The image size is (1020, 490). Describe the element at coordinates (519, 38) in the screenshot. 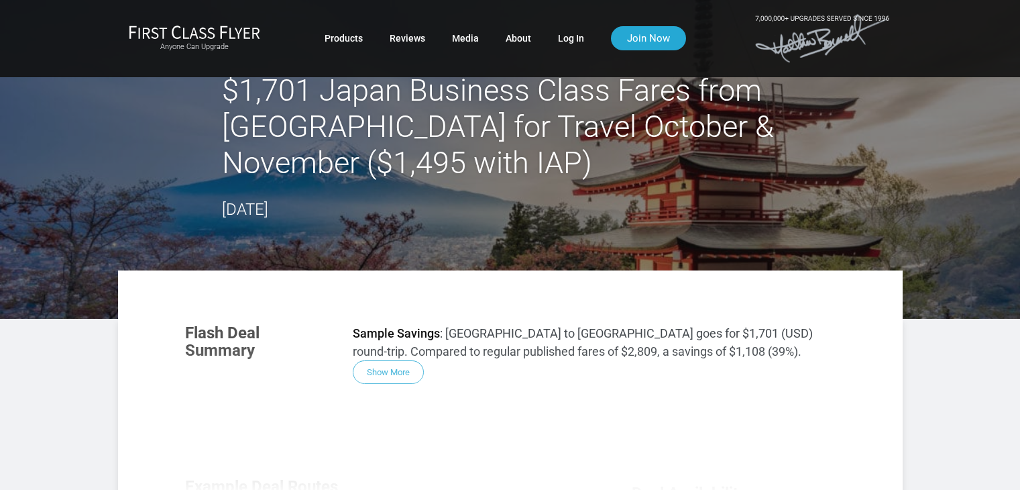

I see `a: About` at that location.